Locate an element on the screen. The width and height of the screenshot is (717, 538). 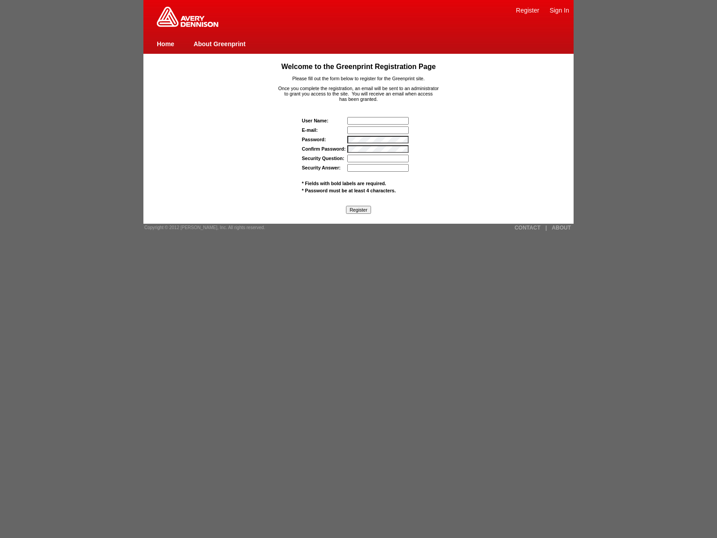
p: Once you complete the registration, an email will be sent to an administrator to grant you access... is located at coordinates (359, 94).